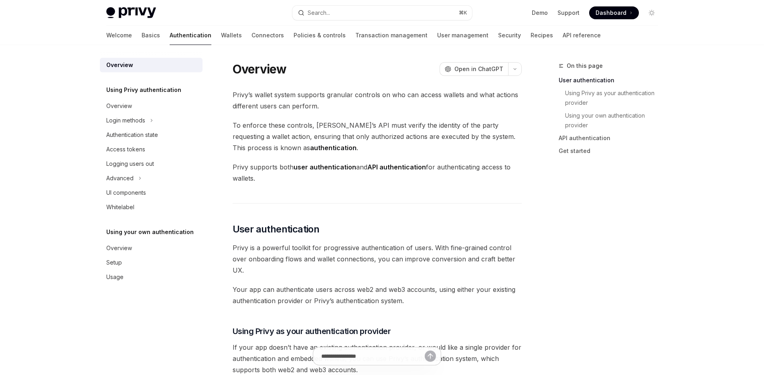 The height and width of the screenshot is (375, 764). What do you see at coordinates (614, 13) in the screenshot?
I see `a: Dashboard` at bounding box center [614, 13].